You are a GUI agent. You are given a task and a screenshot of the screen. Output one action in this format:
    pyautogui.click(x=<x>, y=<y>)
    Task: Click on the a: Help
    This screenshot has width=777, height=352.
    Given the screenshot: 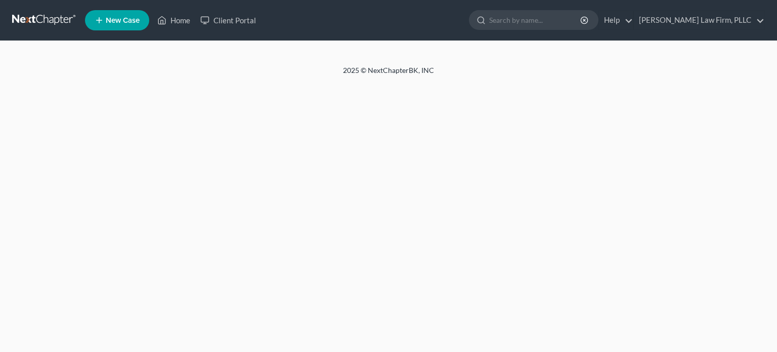 What is the action you would take?
    pyautogui.click(x=616, y=20)
    